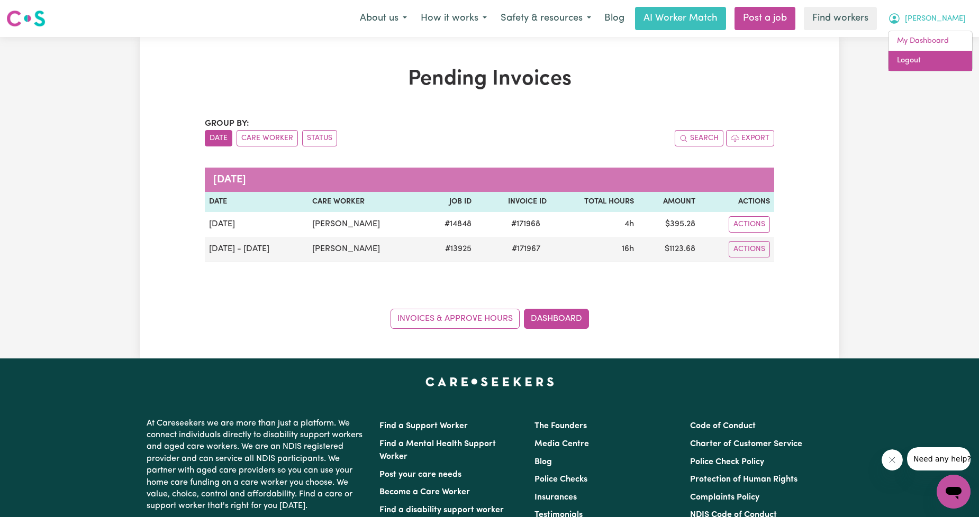  I want to click on th: Date, so click(256, 202).